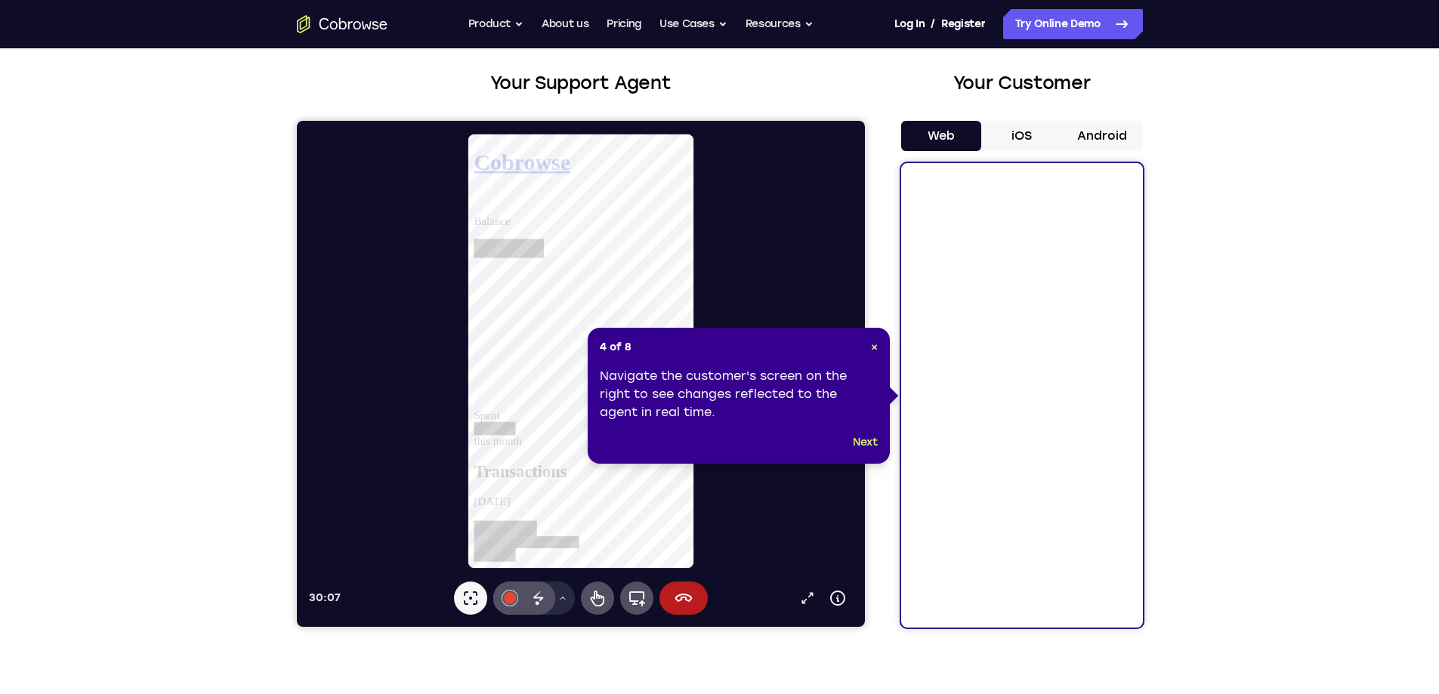 This screenshot has width=1439, height=694. I want to click on a: Popout, so click(511, 478).